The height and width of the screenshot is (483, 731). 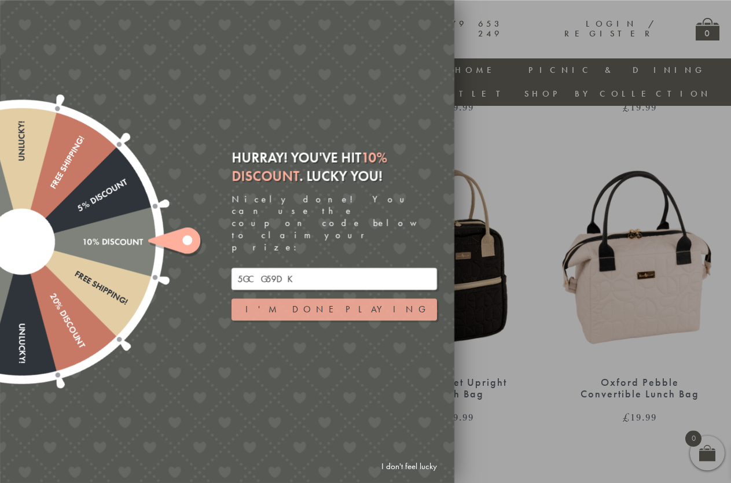 I want to click on div: Nicely done! You can use the coupon code below to claim your prize:, so click(x=334, y=223).